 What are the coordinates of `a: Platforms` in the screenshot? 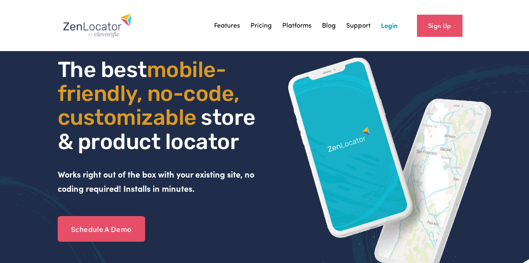 It's located at (297, 26).